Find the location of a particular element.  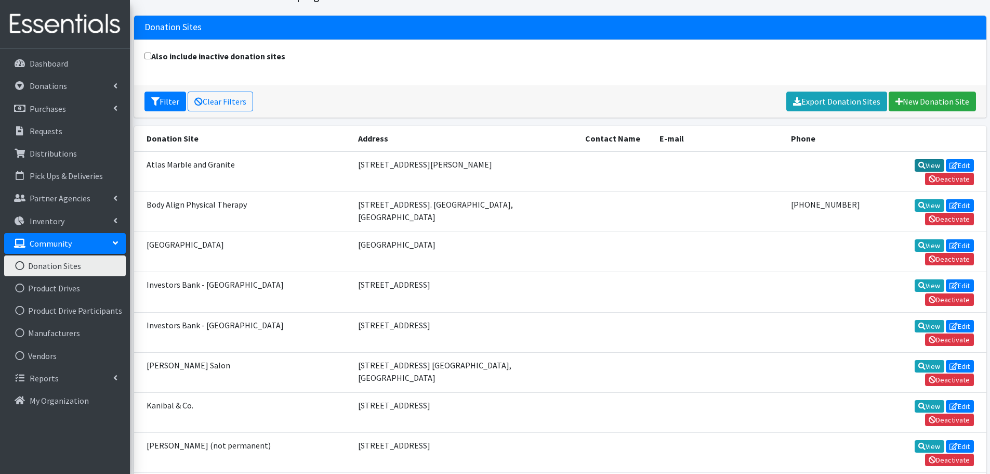

a: My Organization is located at coordinates (65, 400).